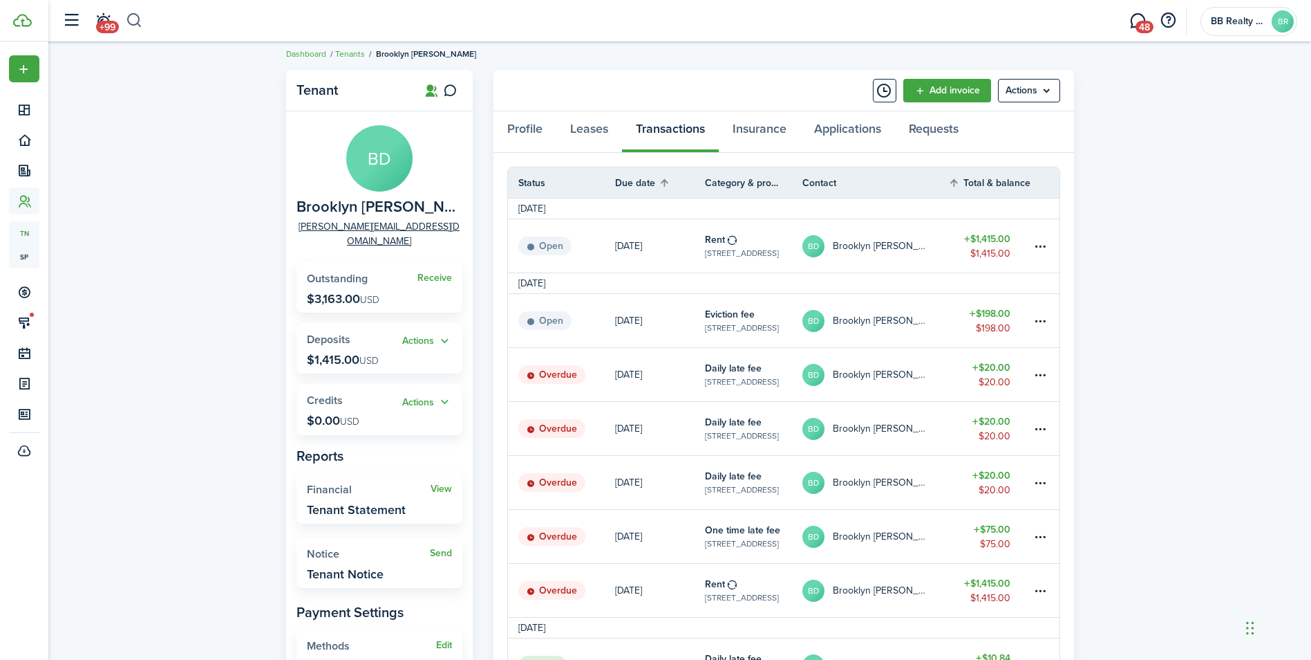  Describe the element at coordinates (1168, 21) in the screenshot. I see `button: Open resource center` at that location.